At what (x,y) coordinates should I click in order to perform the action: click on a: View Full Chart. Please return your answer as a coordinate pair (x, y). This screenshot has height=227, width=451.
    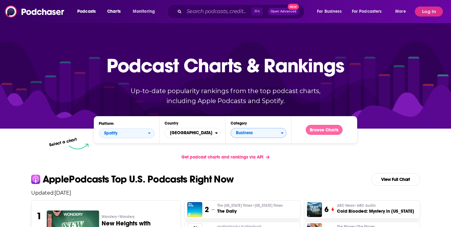
    Looking at the image, I should click on (395, 179).